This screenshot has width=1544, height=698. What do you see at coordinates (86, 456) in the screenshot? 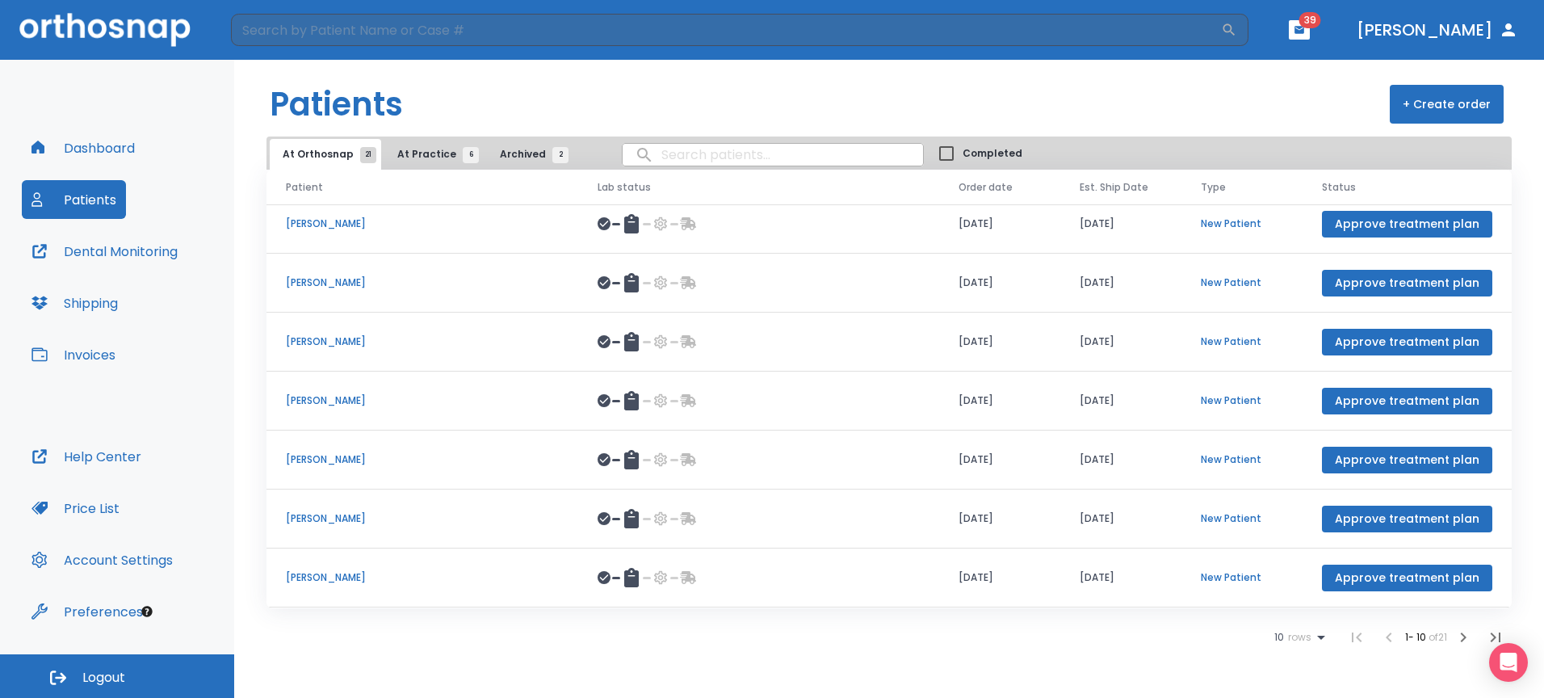
I see `a: Help Center` at bounding box center [86, 456].